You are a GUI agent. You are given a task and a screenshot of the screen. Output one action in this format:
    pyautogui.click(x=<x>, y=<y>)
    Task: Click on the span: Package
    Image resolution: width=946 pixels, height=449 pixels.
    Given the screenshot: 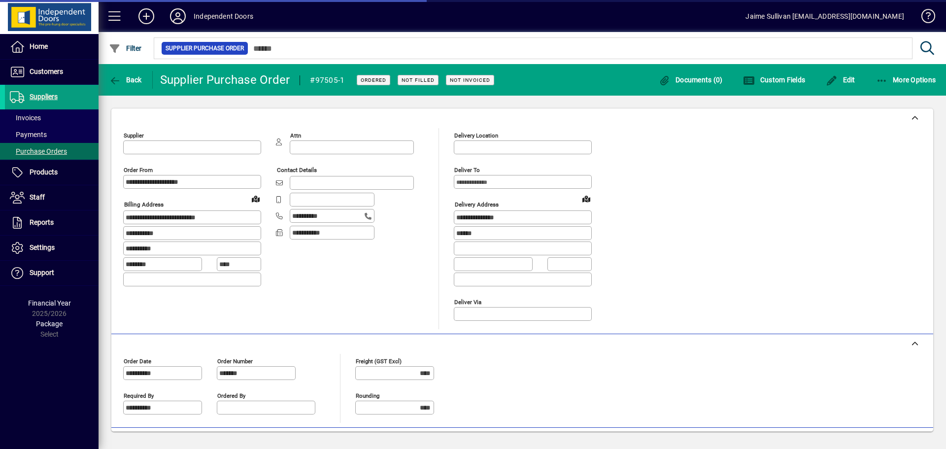 What is the action you would take?
    pyautogui.click(x=49, y=324)
    